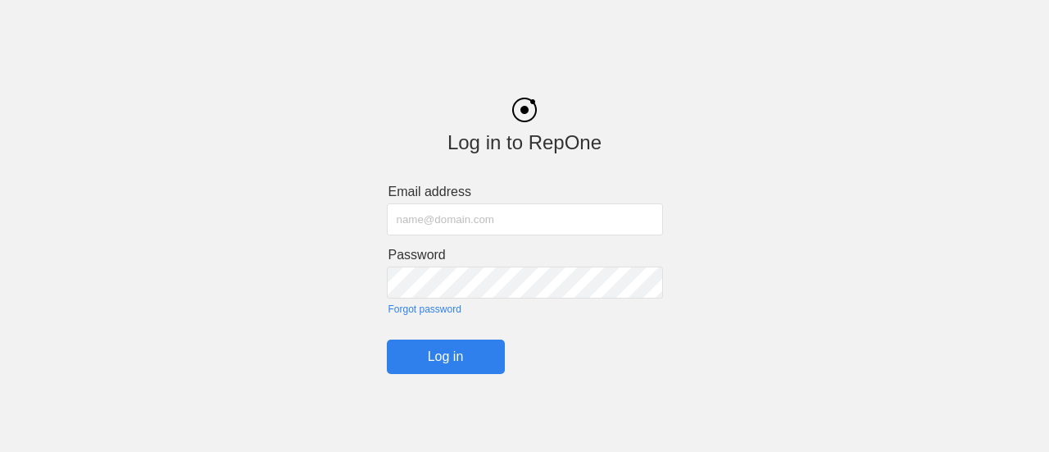 This screenshot has width=1049, height=452. I want to click on label: Email address, so click(525, 192).